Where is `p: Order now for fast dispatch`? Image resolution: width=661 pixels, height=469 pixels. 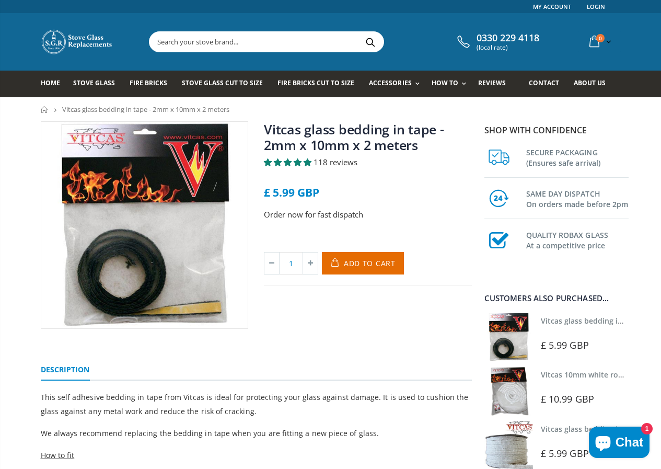
p: Order now for fast dispatch is located at coordinates (368, 214).